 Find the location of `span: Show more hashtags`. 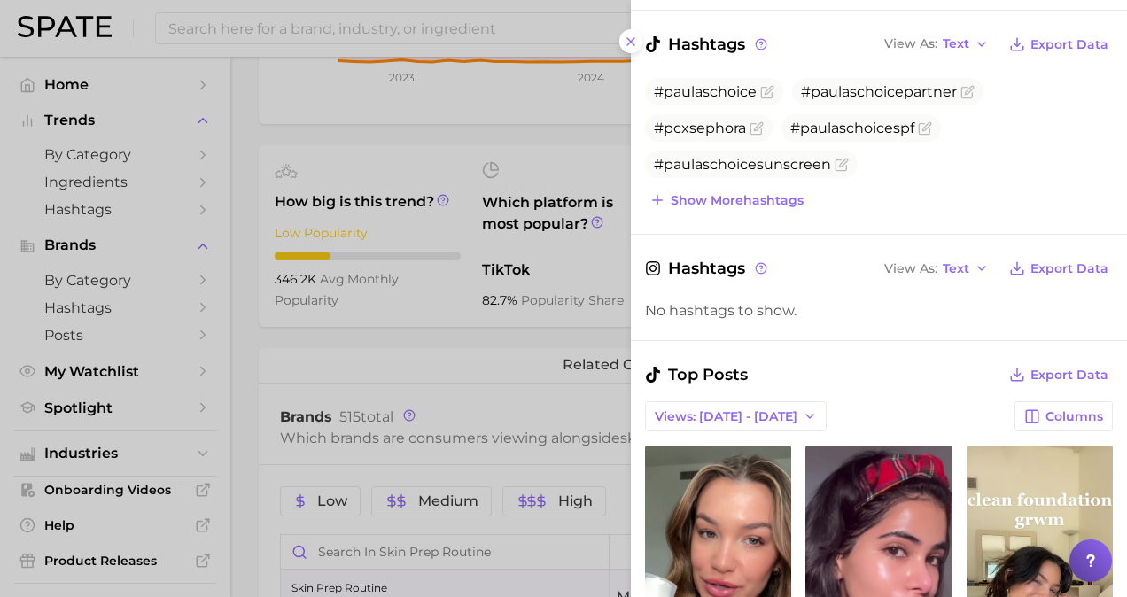

span: Show more hashtags is located at coordinates (737, 200).